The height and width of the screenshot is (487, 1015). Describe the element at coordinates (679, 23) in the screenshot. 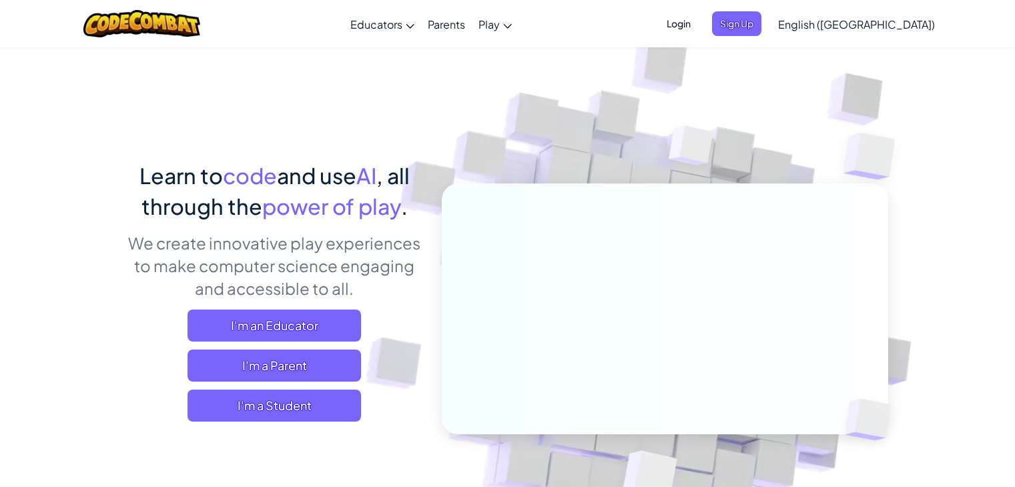

I see `span: Login` at that location.